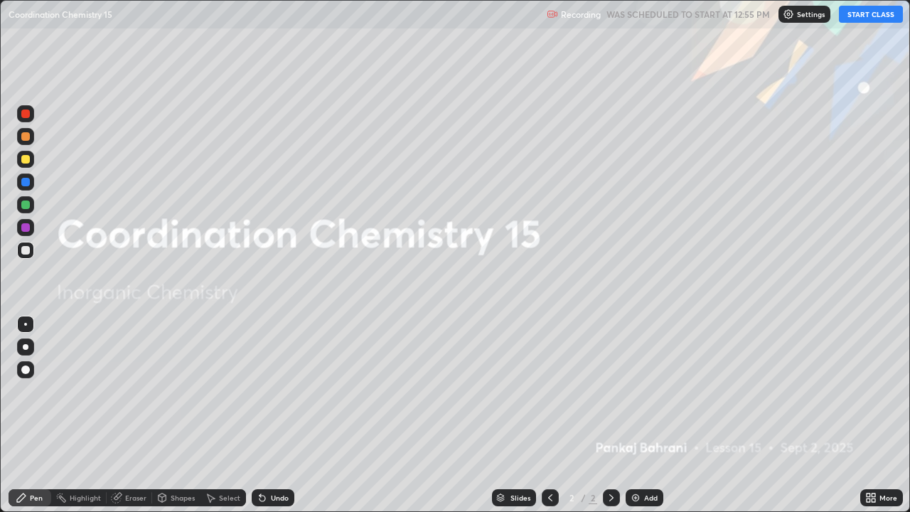 The width and height of the screenshot is (910, 512). Describe the element at coordinates (552, 14) in the screenshot. I see `img: recording.375f2c34.svg` at that location.